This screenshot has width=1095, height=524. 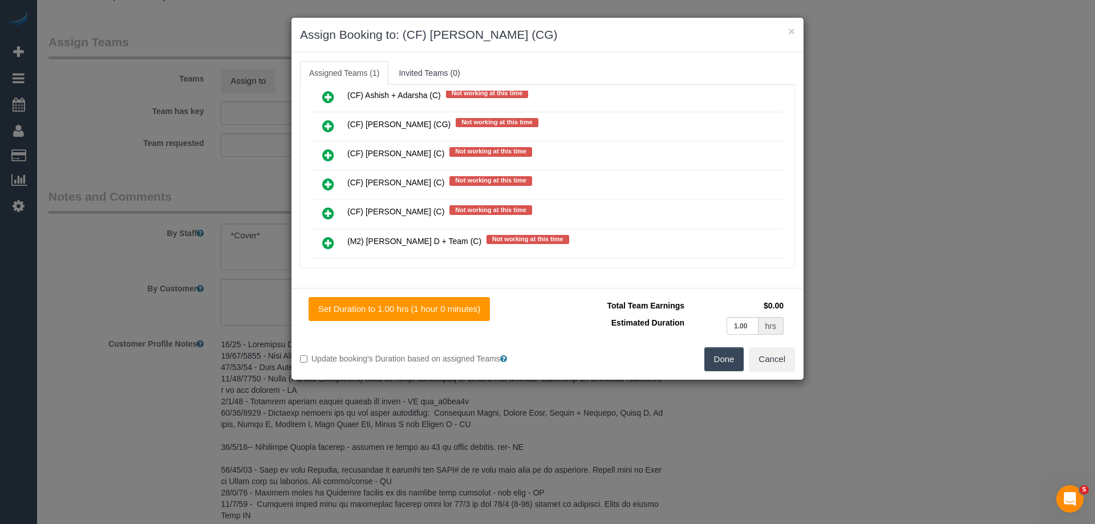 What do you see at coordinates (419, 359) in the screenshot?
I see `label: Update booking's Duration based on assigned Teams` at bounding box center [419, 359].